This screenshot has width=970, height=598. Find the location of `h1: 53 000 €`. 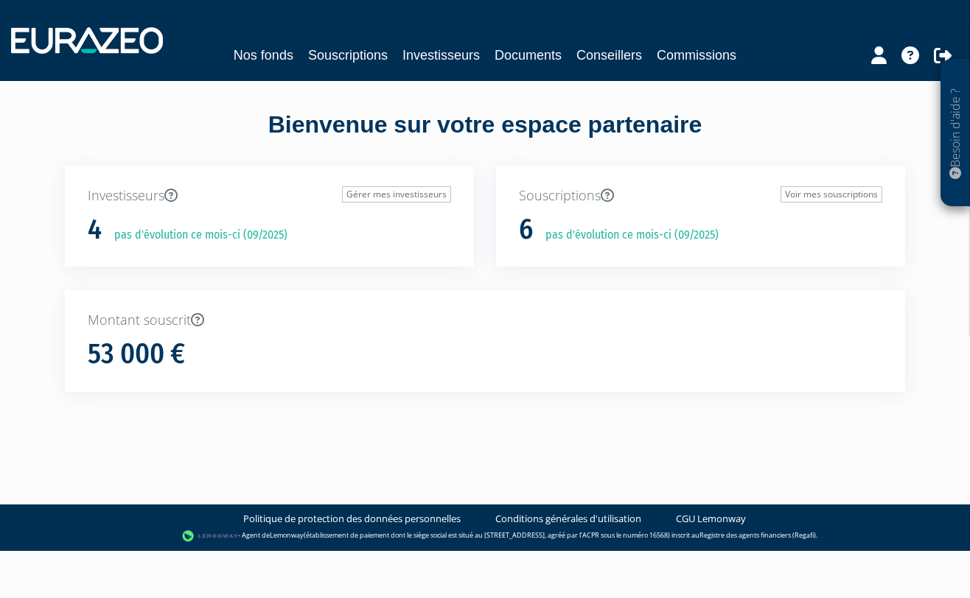

h1: 53 000 € is located at coordinates (136, 354).